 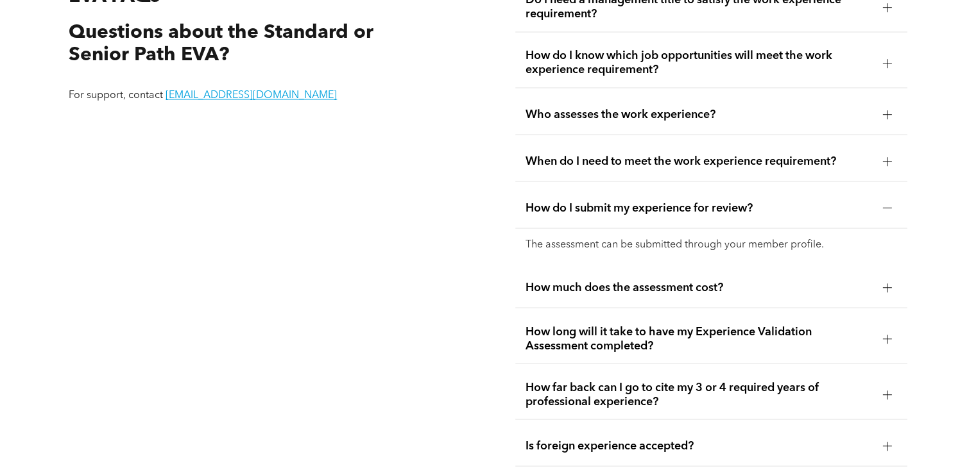 What do you see at coordinates (699, 395) in the screenshot?
I see `span: How far back can I go to cite my 3 or 4 required years of professional experience?` at bounding box center [699, 395].